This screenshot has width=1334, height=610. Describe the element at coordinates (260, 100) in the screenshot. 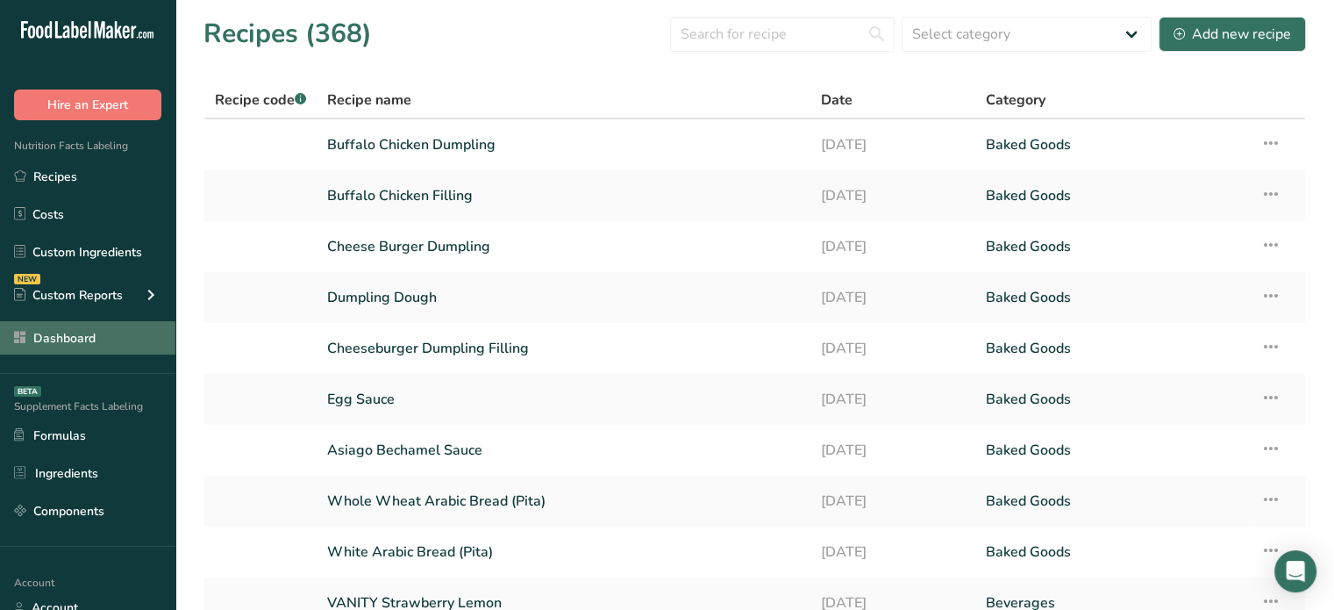

I see `span: Recipe code` at that location.